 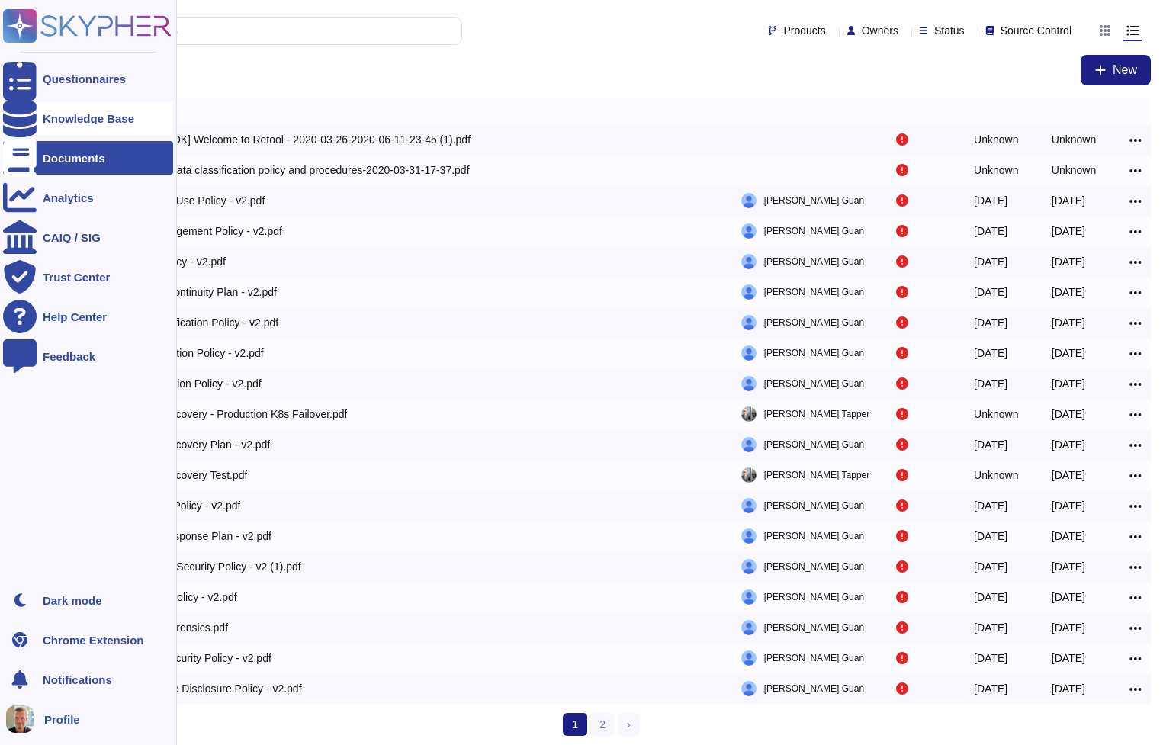 What do you see at coordinates (199, 323) in the screenshot?
I see `div: Data Classification Policy - v2.pdf` at bounding box center [199, 323].